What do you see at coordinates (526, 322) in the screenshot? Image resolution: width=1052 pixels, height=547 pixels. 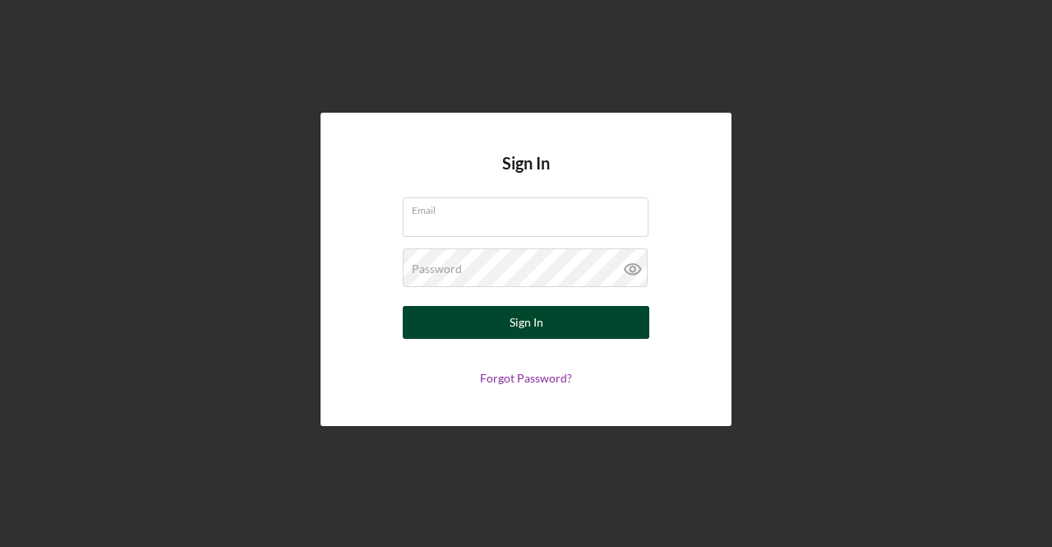 I see `div: Sign In` at bounding box center [526, 322].